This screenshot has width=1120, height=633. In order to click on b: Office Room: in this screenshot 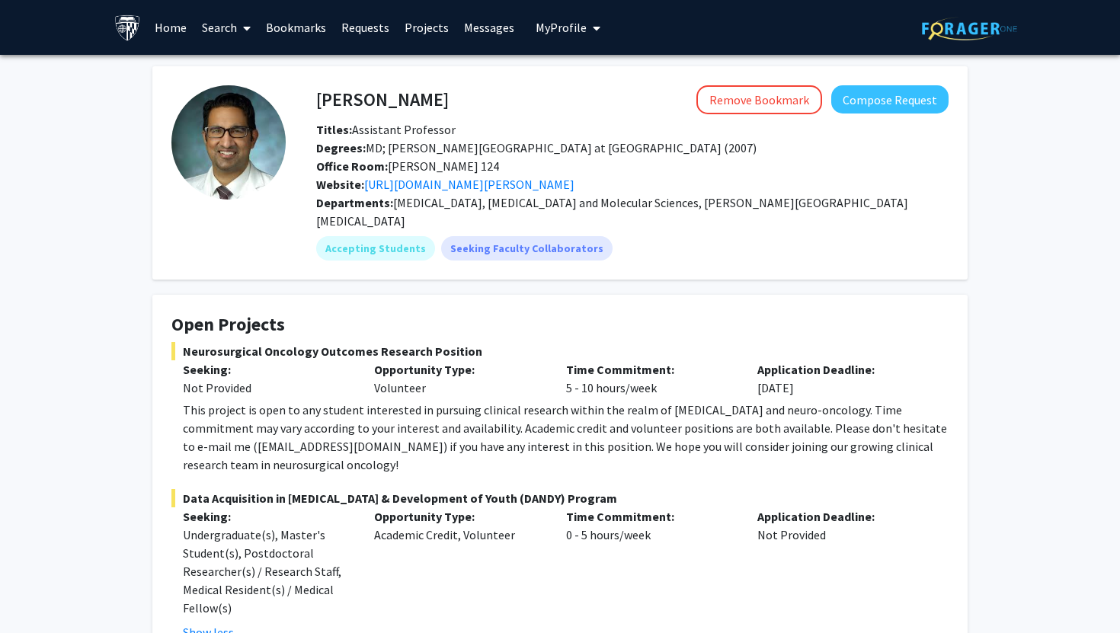, I will do `click(352, 166)`.